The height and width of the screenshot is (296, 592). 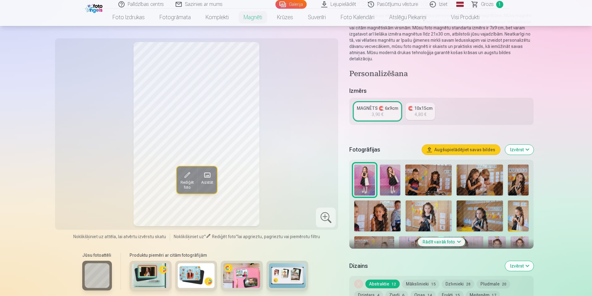 What do you see at coordinates (378, 111) in the screenshot?
I see `a: MAGNĒTS 🧲 6x9cm3,90 €` at bounding box center [378, 111].